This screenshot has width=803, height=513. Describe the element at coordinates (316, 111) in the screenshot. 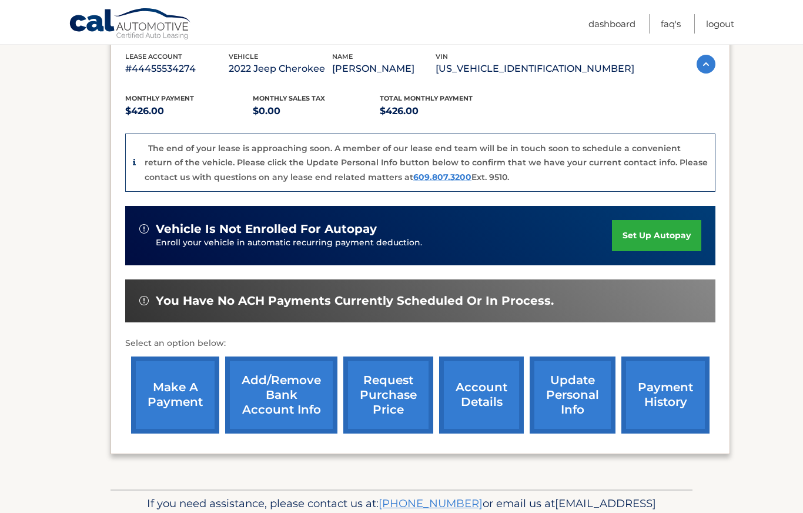

I see `p: $0.00` at that location.